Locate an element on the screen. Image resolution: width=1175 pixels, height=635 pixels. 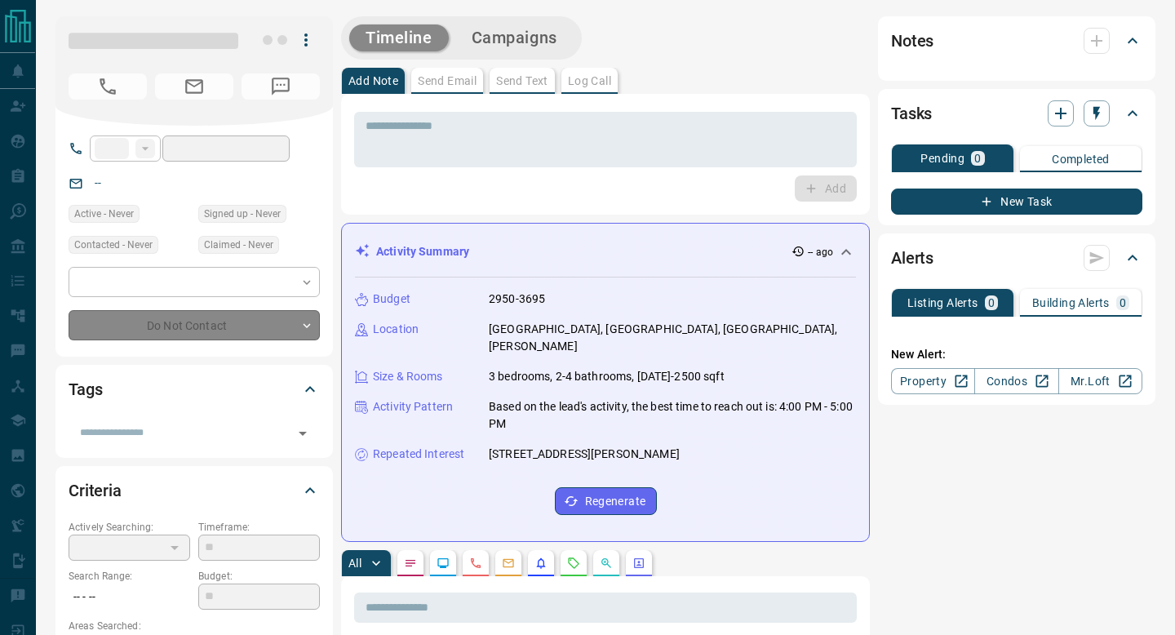
p: -- ago is located at coordinates (820, 252).